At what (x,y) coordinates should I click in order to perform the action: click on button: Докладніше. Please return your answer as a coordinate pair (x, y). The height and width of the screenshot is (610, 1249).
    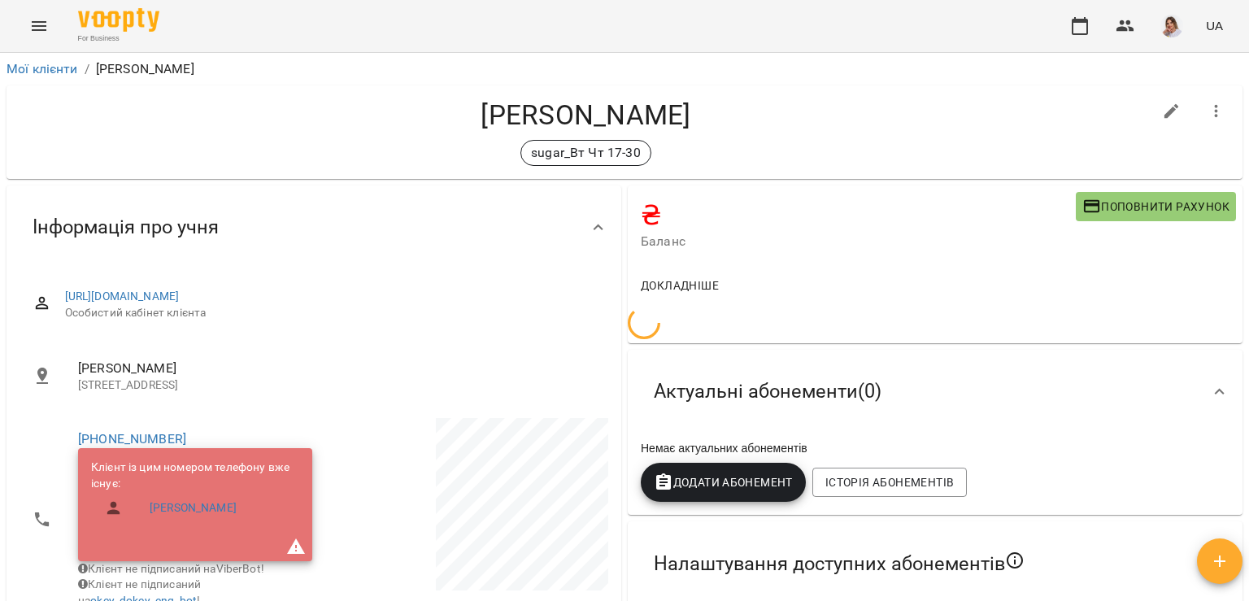
    Looking at the image, I should click on (680, 285).